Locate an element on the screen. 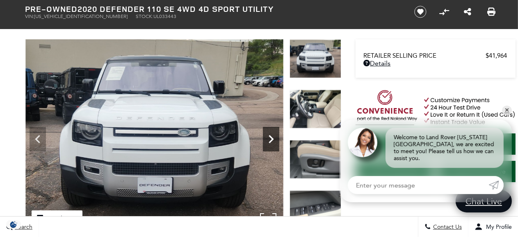  input: Enter your message is located at coordinates (418, 185).